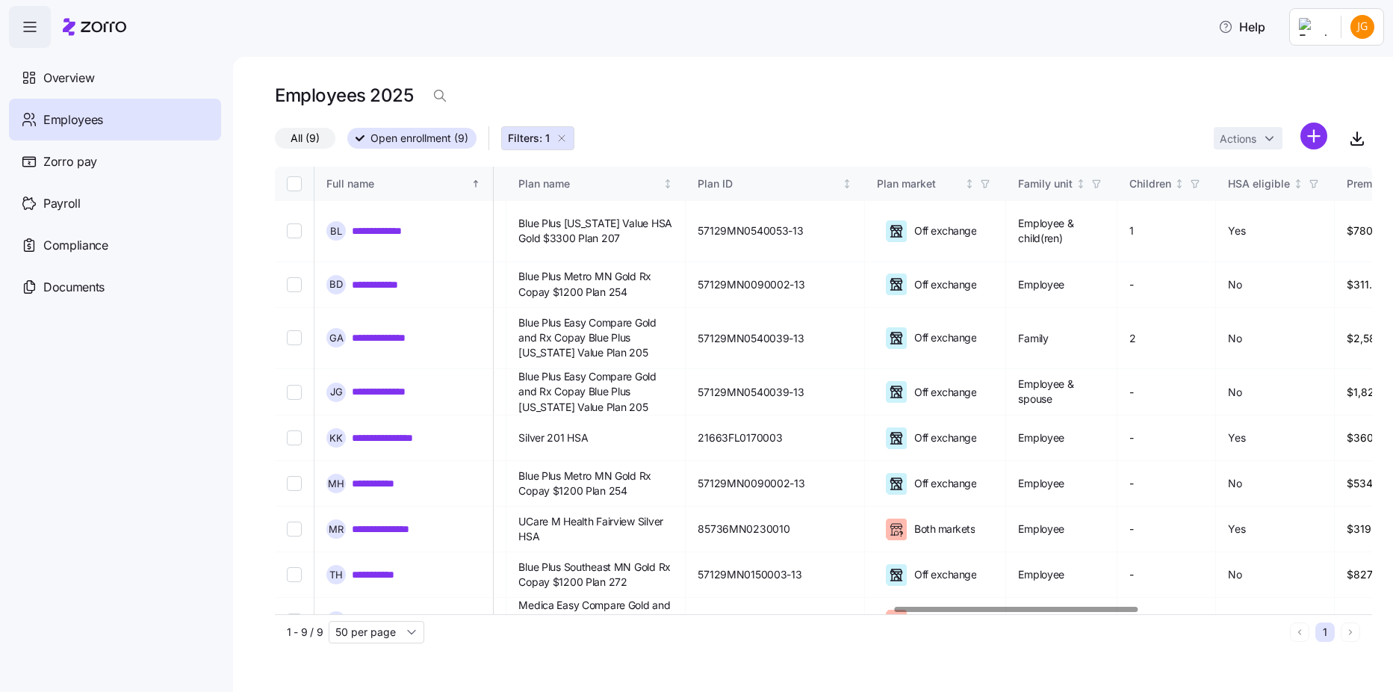 This screenshot has height=692, width=1393. I want to click on button: Filters: 1, so click(538, 138).